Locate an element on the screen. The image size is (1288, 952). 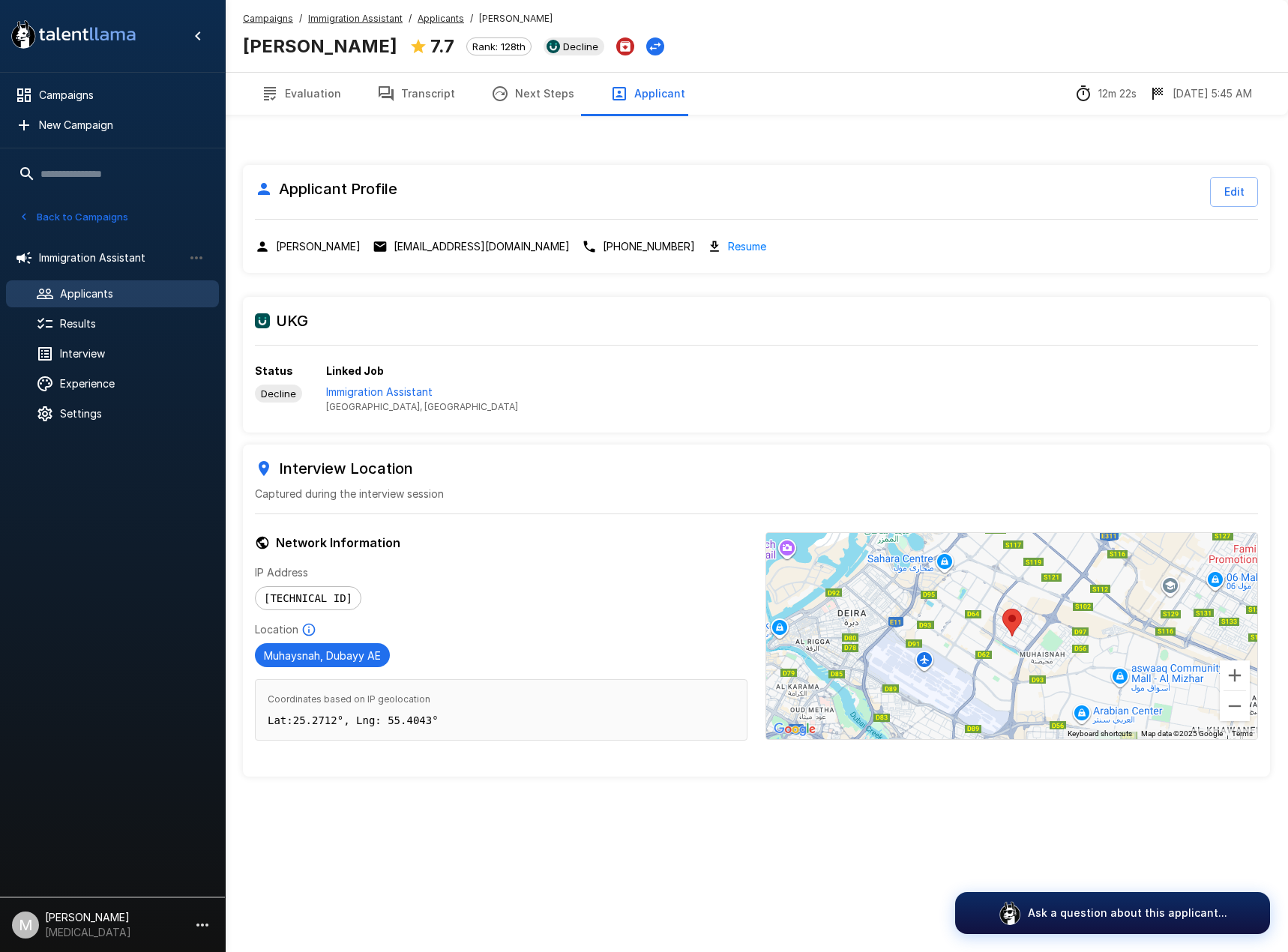
img: Google is located at coordinates (795, 730).